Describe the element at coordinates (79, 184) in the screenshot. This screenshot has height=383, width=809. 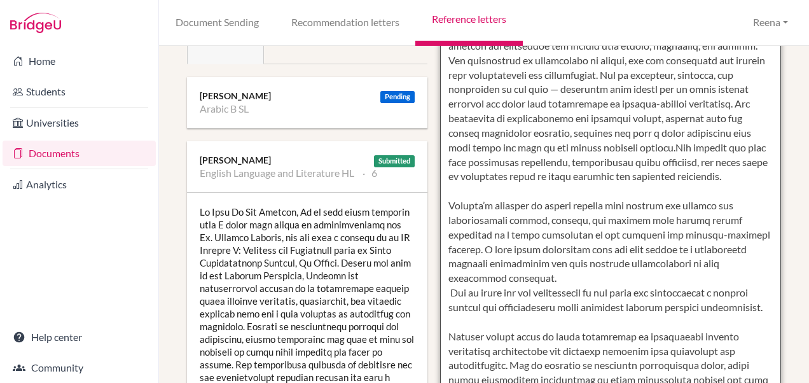
I see `a: Analytics` at that location.